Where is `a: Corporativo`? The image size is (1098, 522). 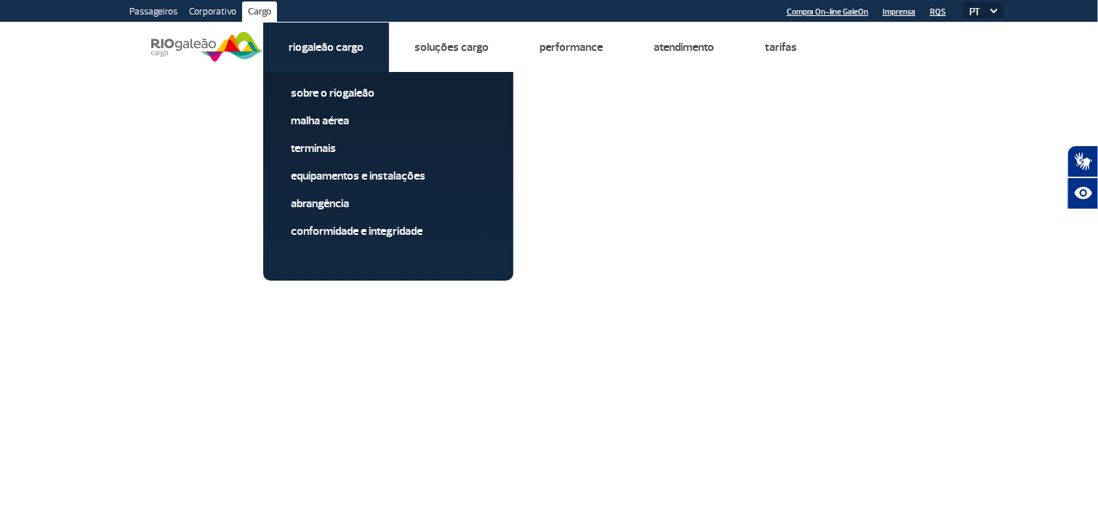
a: Corporativo is located at coordinates (212, 13).